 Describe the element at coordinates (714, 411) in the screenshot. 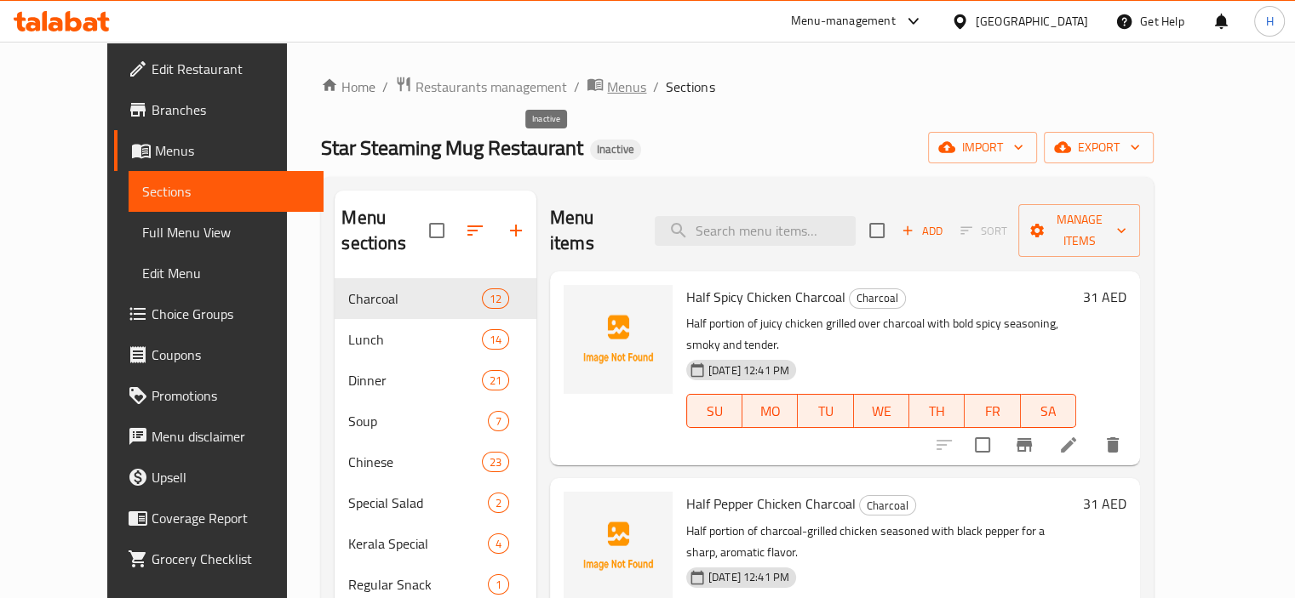

I see `span: SU` at that location.